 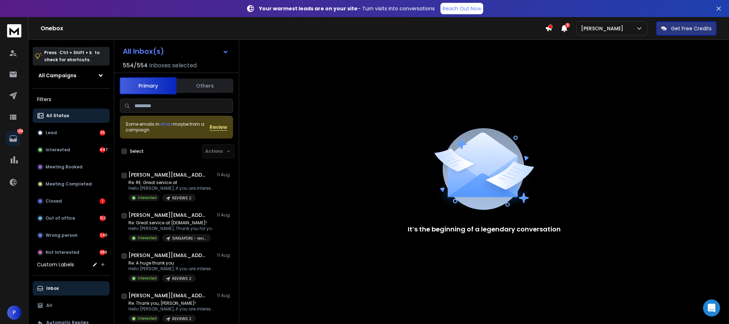 I want to click on p: Out of office, so click(x=60, y=218).